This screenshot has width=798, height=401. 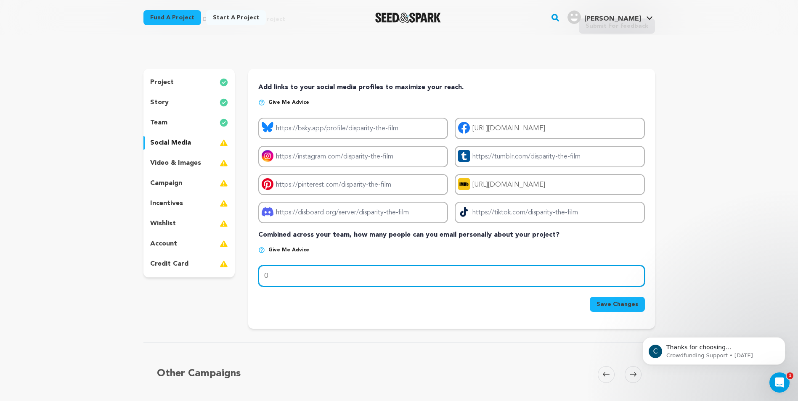 What do you see at coordinates (353, 128) in the screenshot?
I see `input: https://bsky.app/profile/disparity-the-film` at bounding box center [353, 128].